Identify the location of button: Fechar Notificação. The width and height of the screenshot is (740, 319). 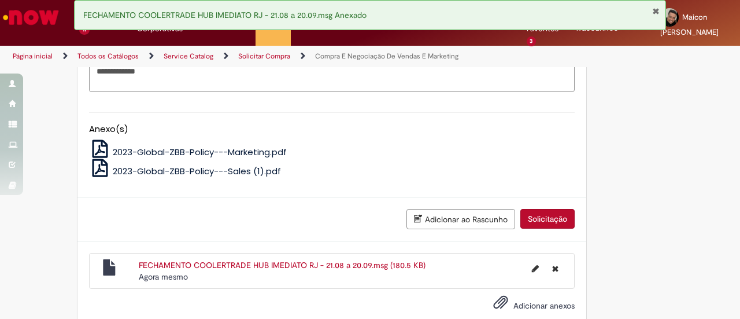
(656, 11).